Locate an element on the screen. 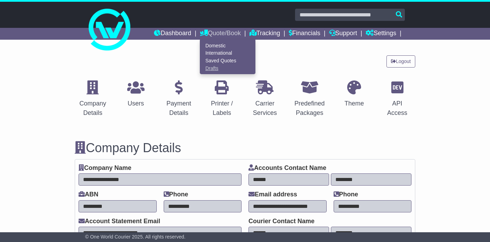 The height and width of the screenshot is (242, 490). label: Courier Contact Name is located at coordinates (282, 221).